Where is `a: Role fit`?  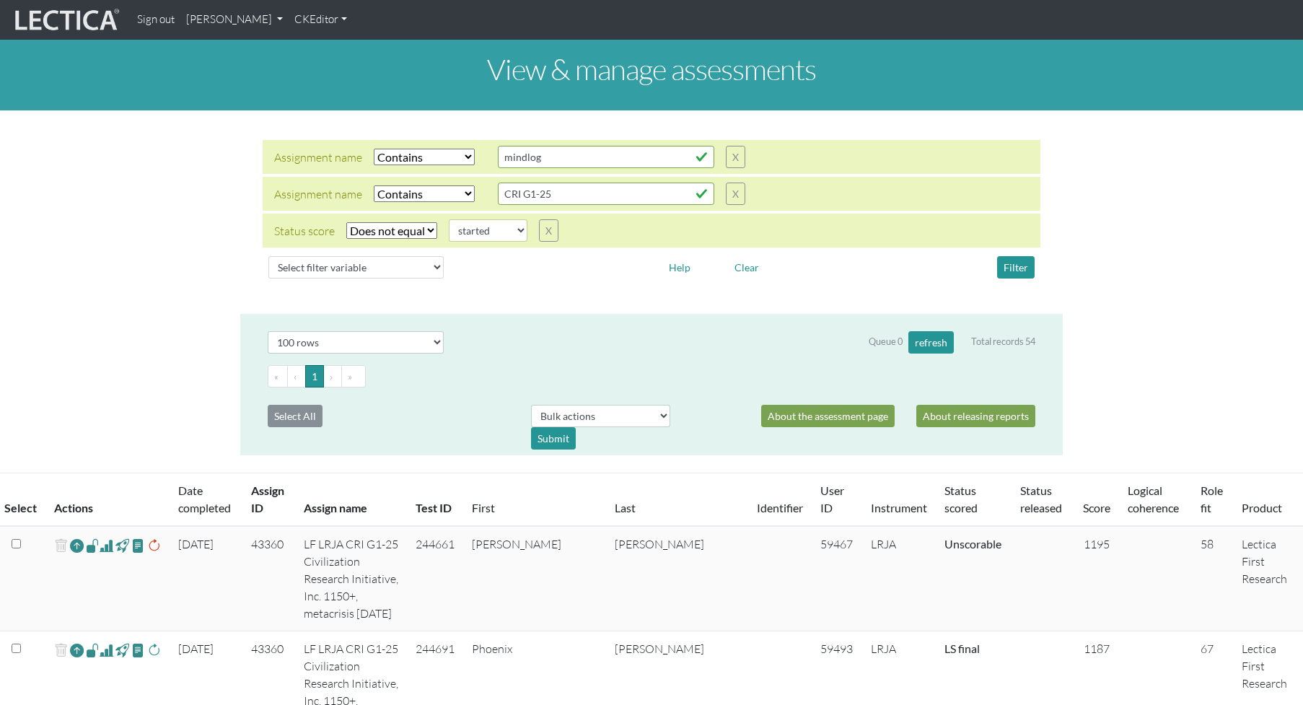 a: Role fit is located at coordinates (1211, 499).